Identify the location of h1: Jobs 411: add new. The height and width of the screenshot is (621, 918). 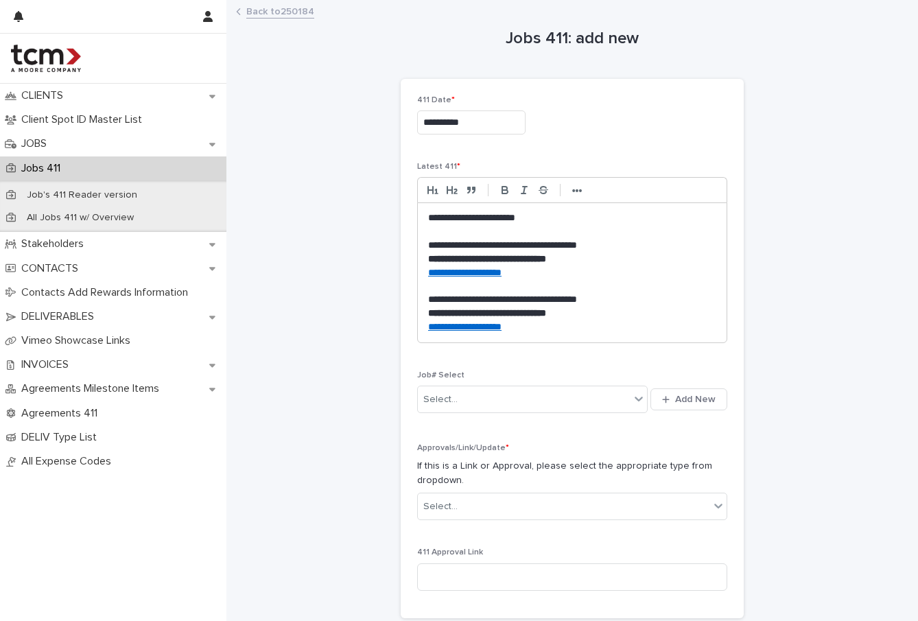
(572, 38).